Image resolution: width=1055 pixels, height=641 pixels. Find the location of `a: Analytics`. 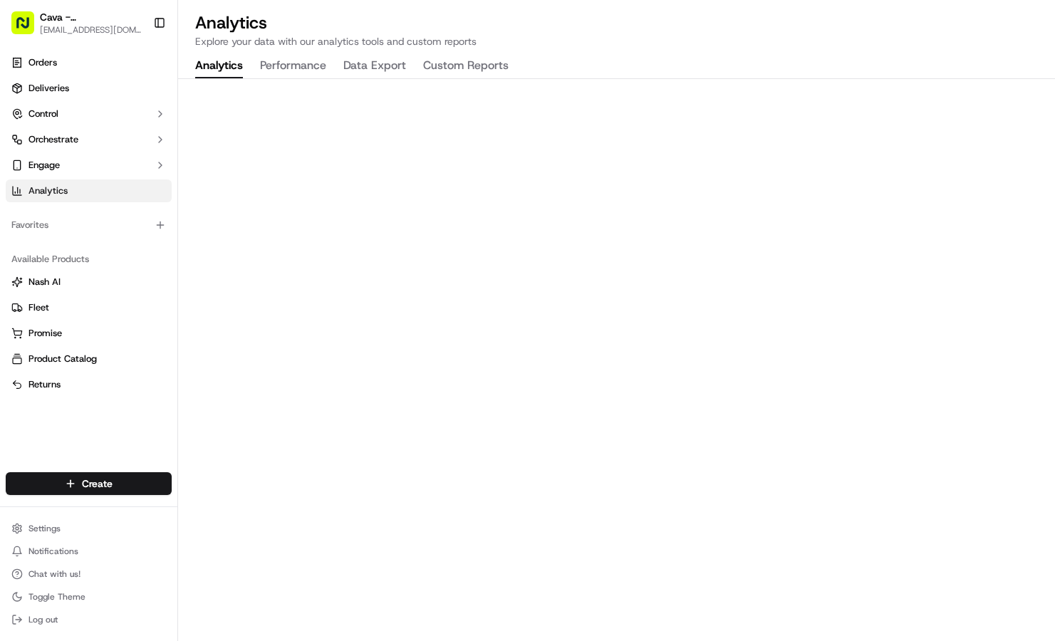

a: Analytics is located at coordinates (88, 191).